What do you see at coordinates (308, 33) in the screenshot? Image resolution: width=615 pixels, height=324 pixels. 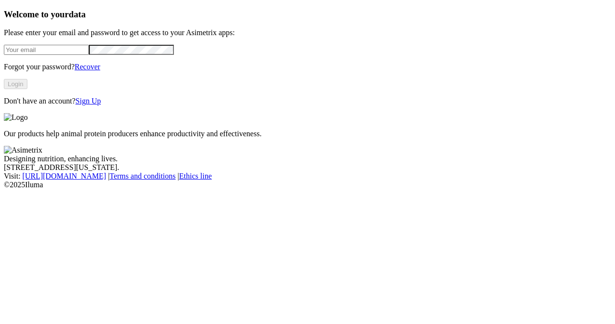 I see `p: Please enter your email and password to get access to your Asimetrix apps:` at bounding box center [308, 33].